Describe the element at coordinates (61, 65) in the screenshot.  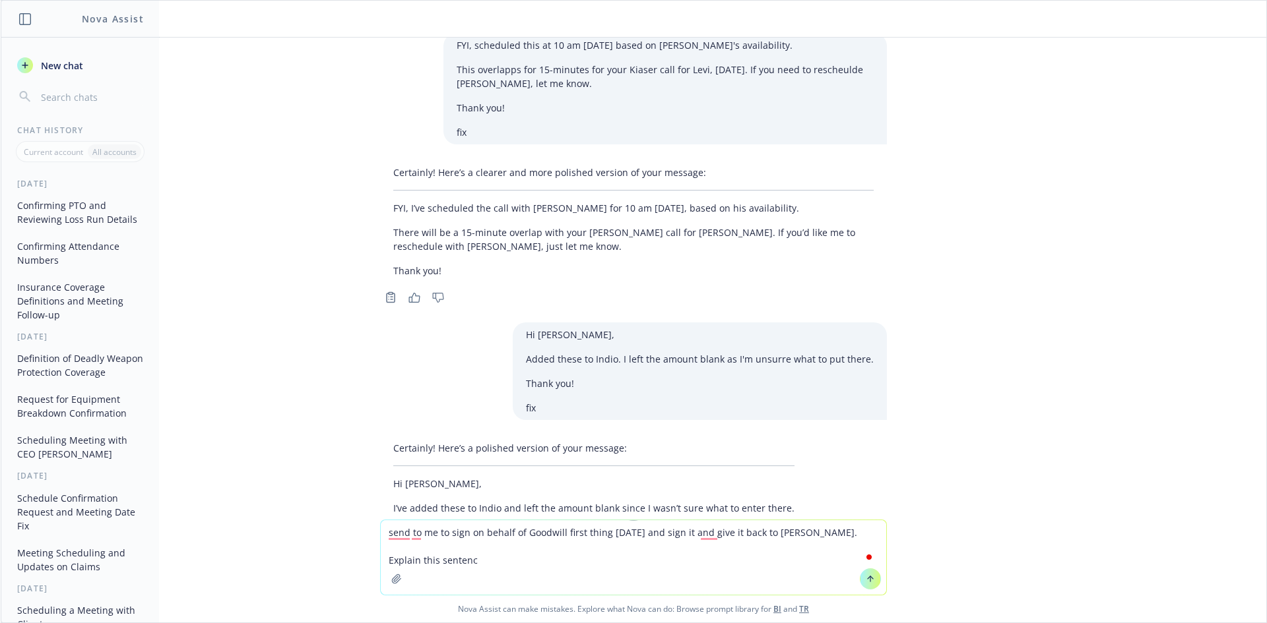
I see `span: New chat` at that location.